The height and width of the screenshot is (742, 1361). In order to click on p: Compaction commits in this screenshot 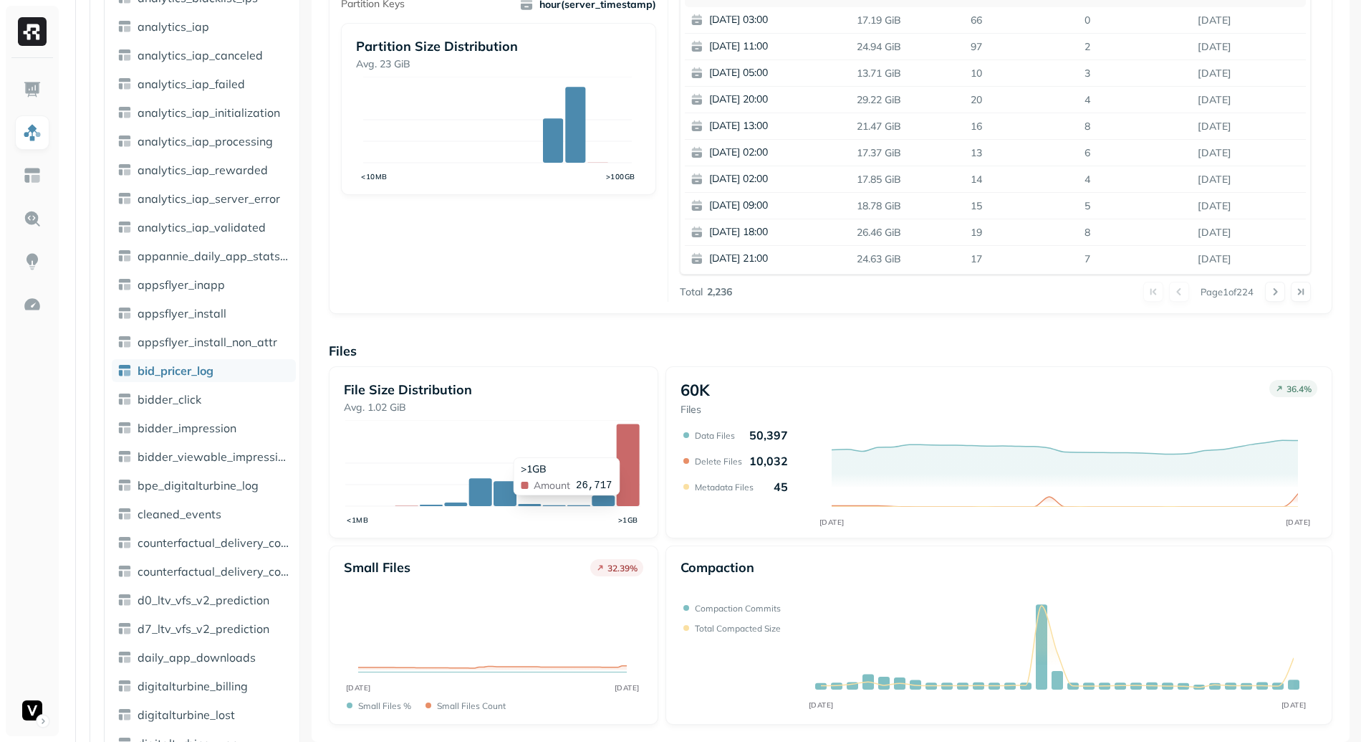, I will do `click(738, 608)`.